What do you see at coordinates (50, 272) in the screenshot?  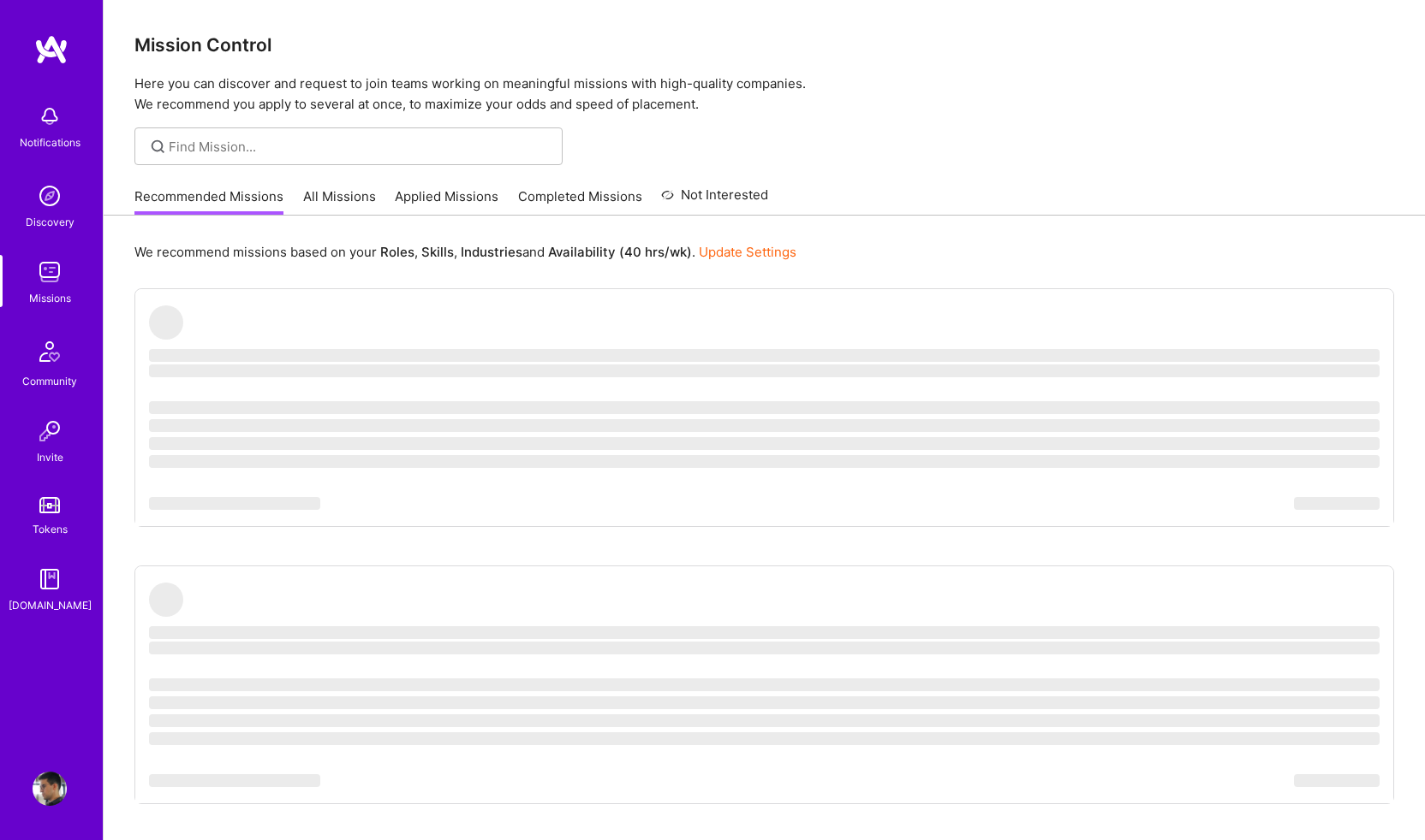 I see `img: teamwork` at bounding box center [50, 272].